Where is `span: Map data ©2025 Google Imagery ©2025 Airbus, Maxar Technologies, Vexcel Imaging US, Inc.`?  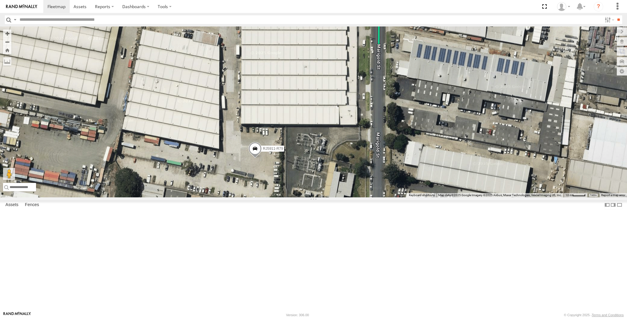
span: Map data ©2025 Google Imagery ©2025 Airbus, Maxar Technologies, Vexcel Imaging US, Inc. is located at coordinates (500, 195).